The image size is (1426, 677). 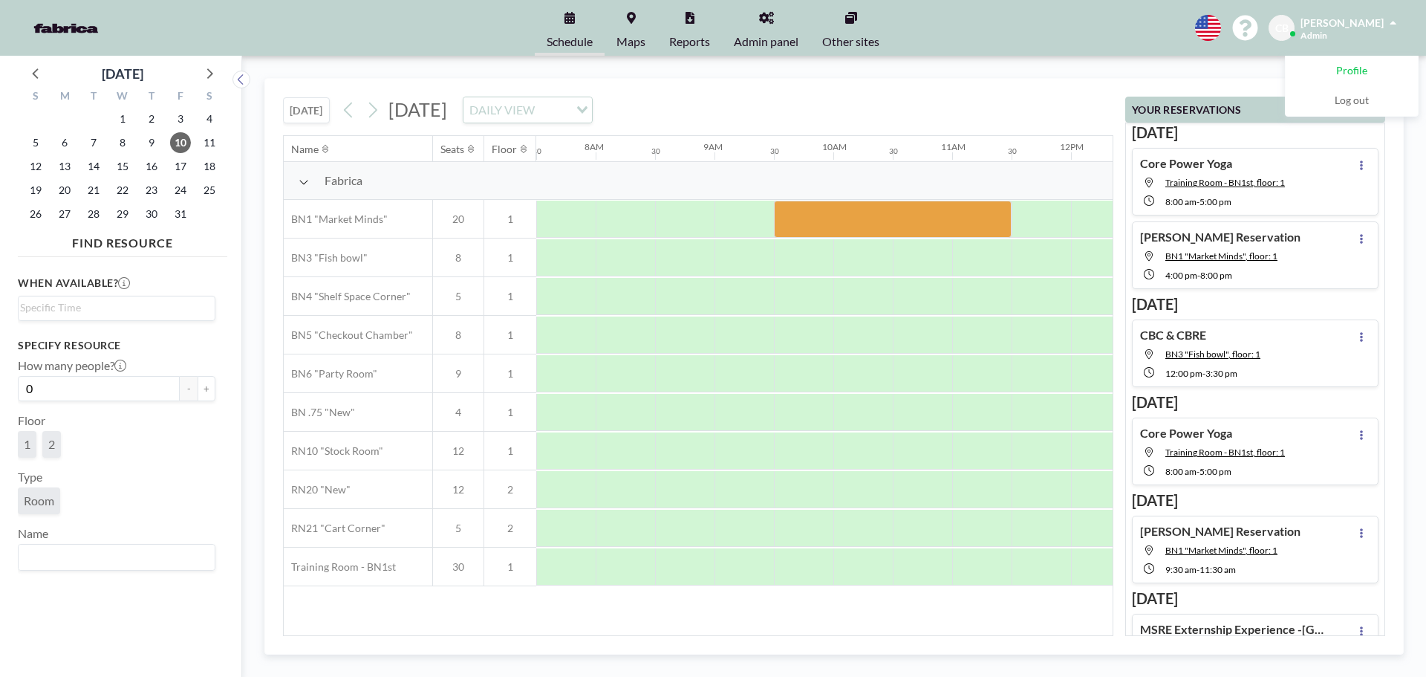 What do you see at coordinates (458, 258) in the screenshot?
I see `span: 8` at bounding box center [458, 258].